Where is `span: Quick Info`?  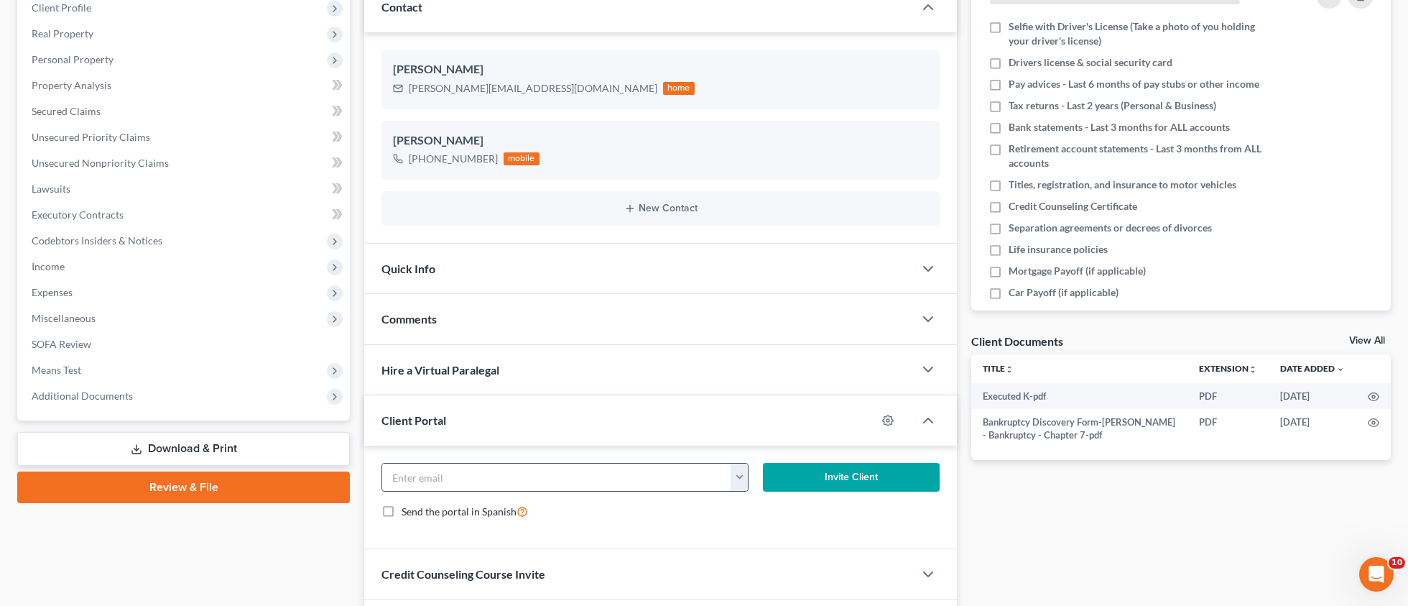
span: Quick Info is located at coordinates (408, 268).